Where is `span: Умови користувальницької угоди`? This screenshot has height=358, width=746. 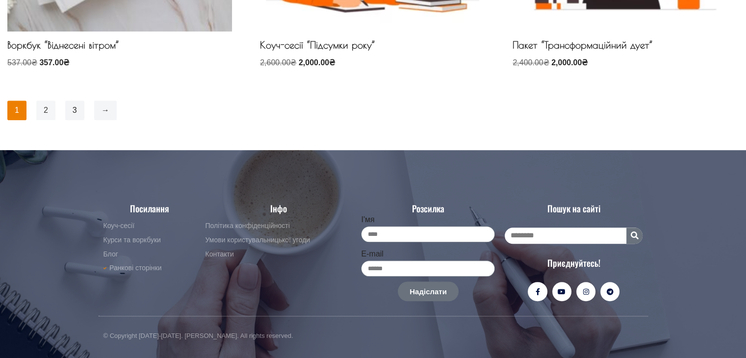
span: Умови користувальницької угоди is located at coordinates (258, 240).